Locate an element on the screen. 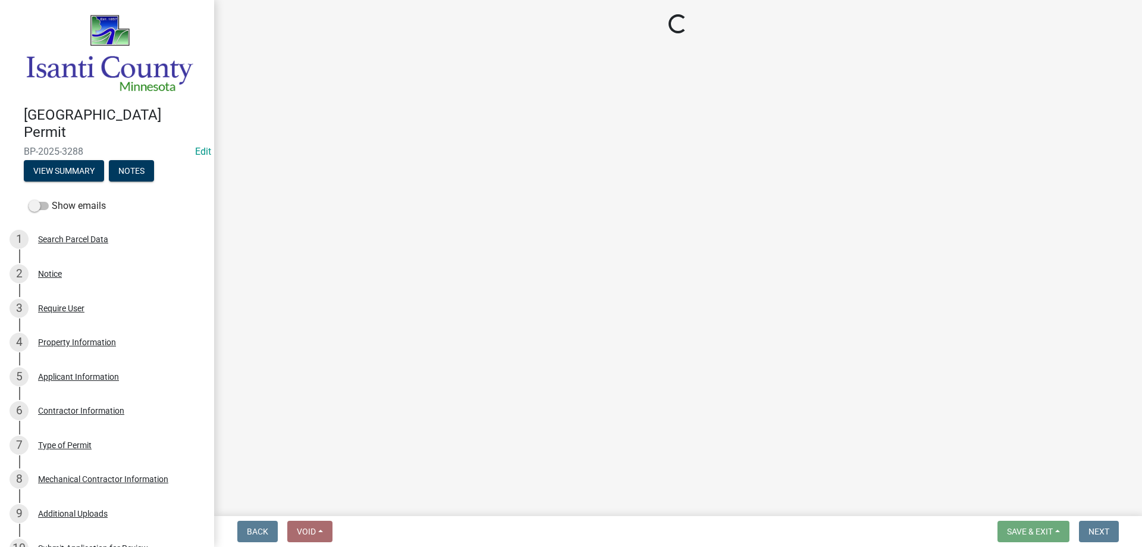  wm-modal-confirm: Summary is located at coordinates (64, 171).